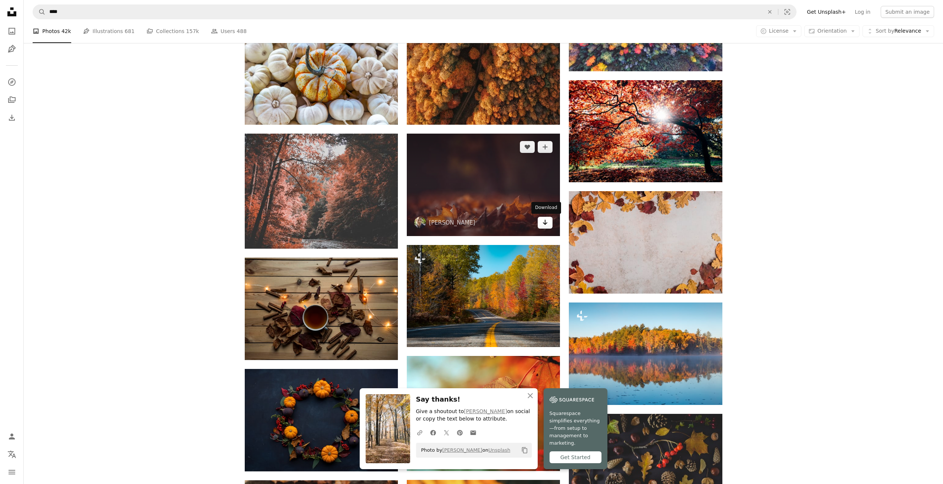 Image resolution: width=943 pixels, height=484 pixels. I want to click on span: Photo by on, so click(464, 450).